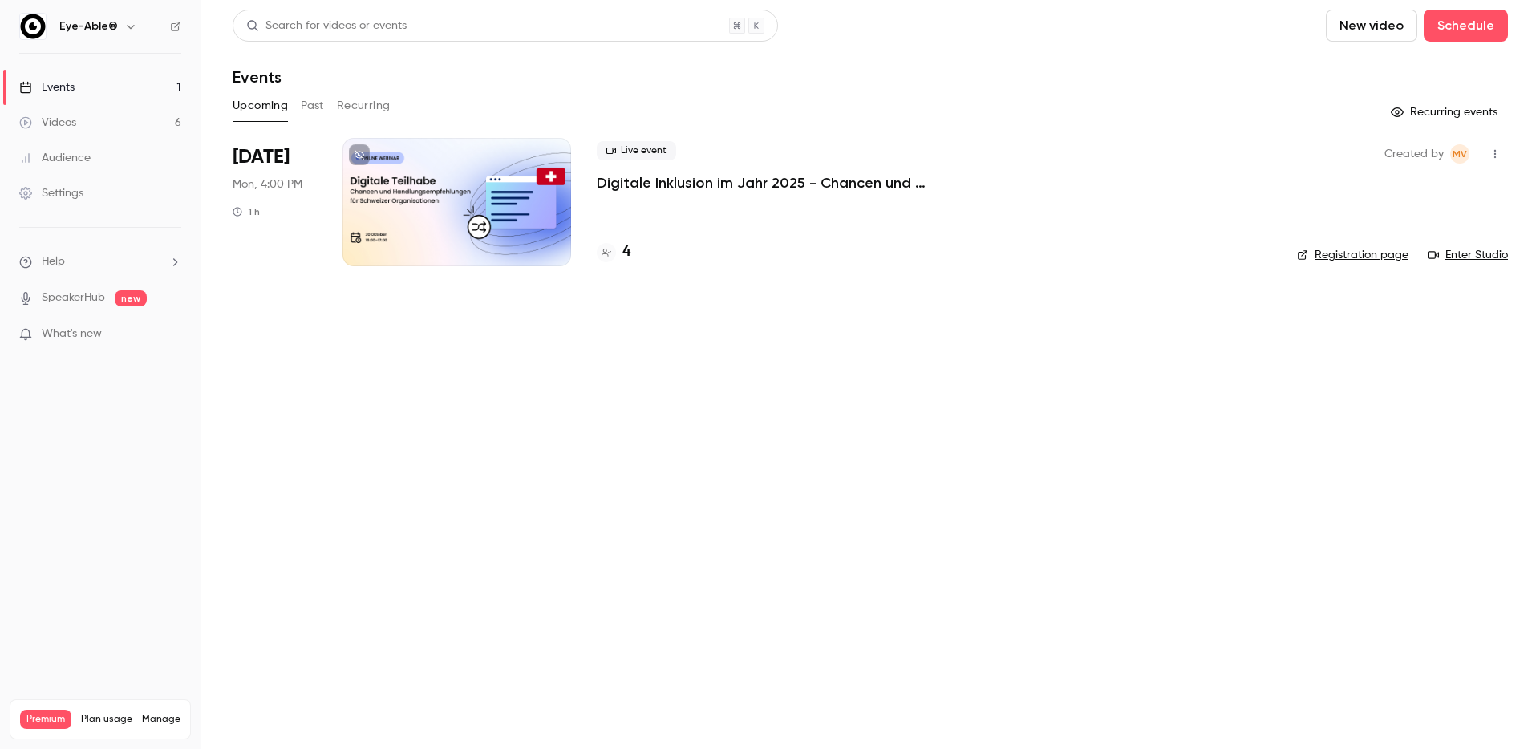 This screenshot has width=1540, height=749. I want to click on span: Mahdalena Varchenko, so click(1460, 154).